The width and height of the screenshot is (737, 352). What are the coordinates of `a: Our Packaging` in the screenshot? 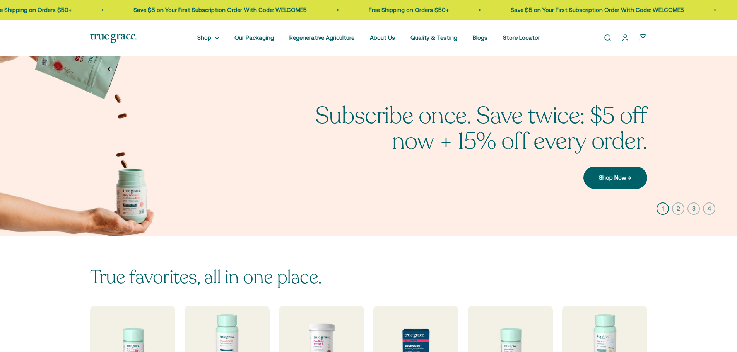 It's located at (254, 38).